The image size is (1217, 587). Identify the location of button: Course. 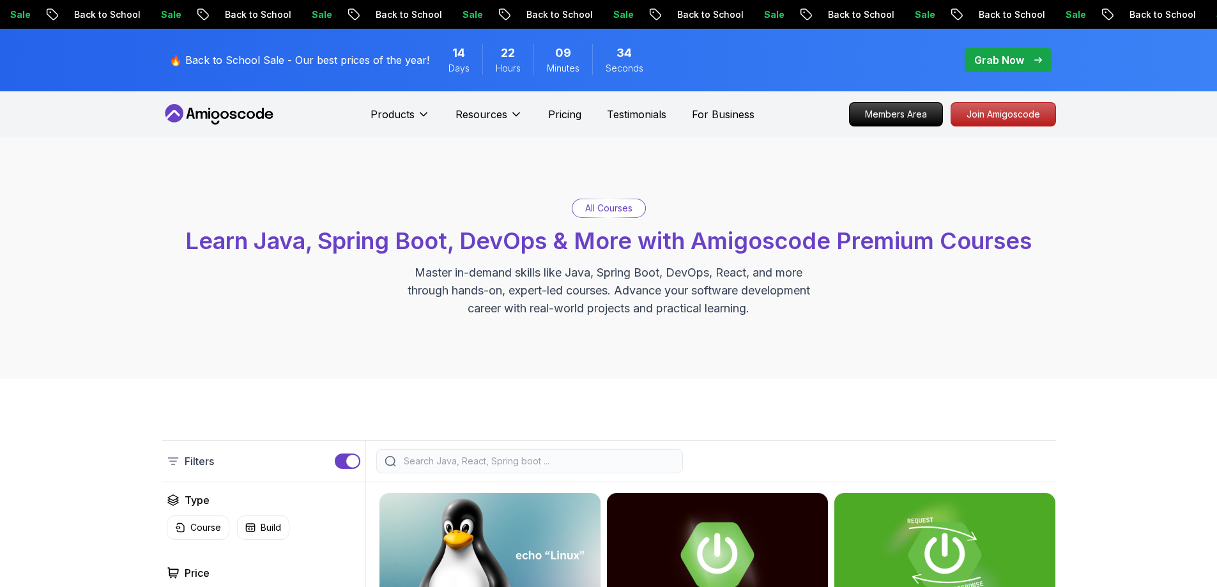
(198, 528).